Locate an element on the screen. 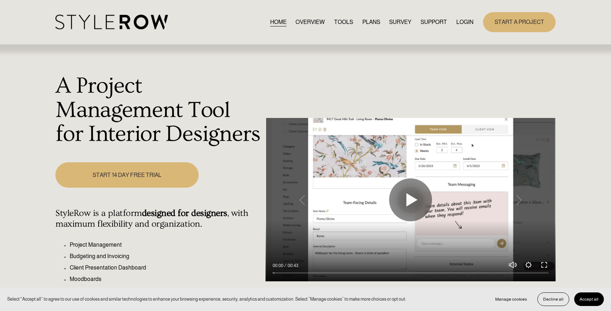  a: START 14 DAY FREE TRIAL is located at coordinates (127, 175).